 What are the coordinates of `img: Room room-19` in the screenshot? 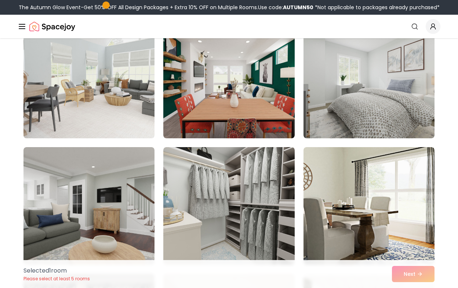 It's located at (89, 79).